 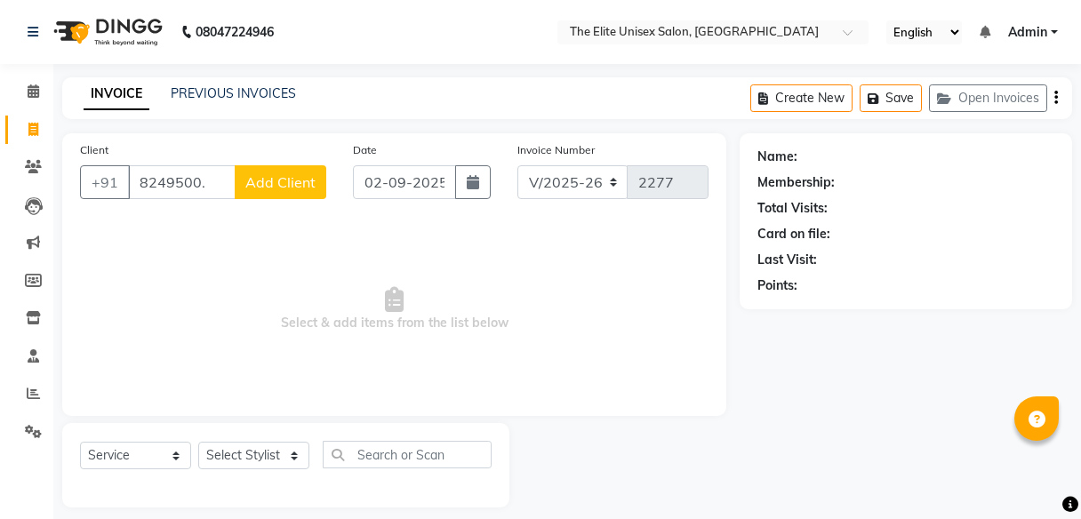 What do you see at coordinates (555, 150) in the screenshot?
I see `label: Invoice Number` at bounding box center [555, 150].